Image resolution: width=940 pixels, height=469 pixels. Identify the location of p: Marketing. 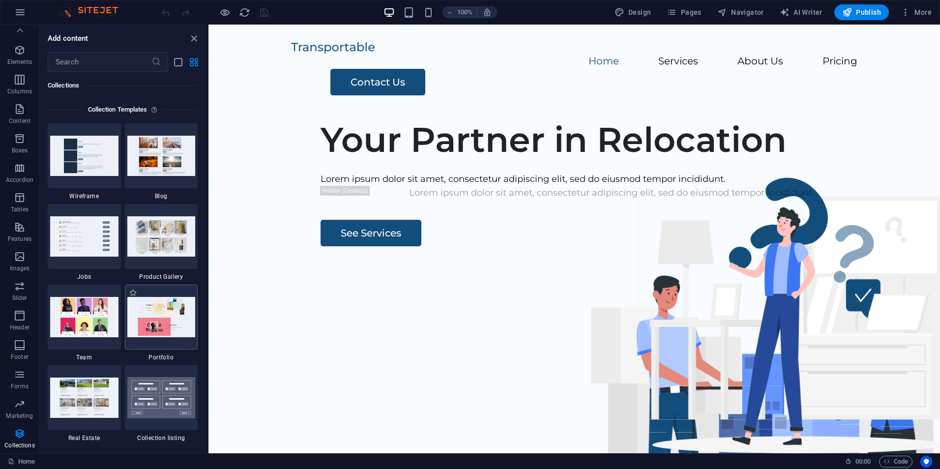
(19, 416).